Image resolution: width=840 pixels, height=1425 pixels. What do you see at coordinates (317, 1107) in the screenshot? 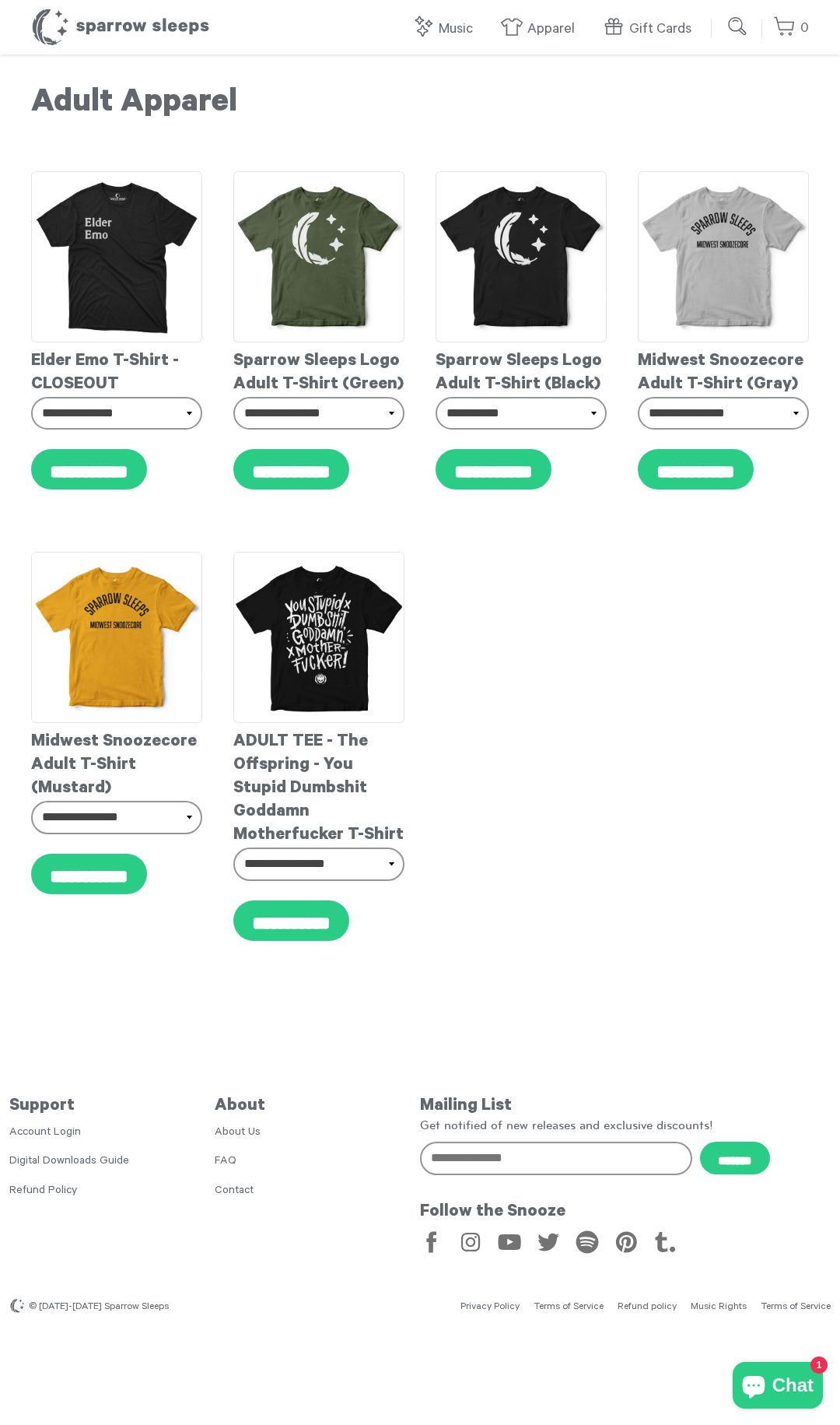
I see `h5: About` at bounding box center [317, 1107].